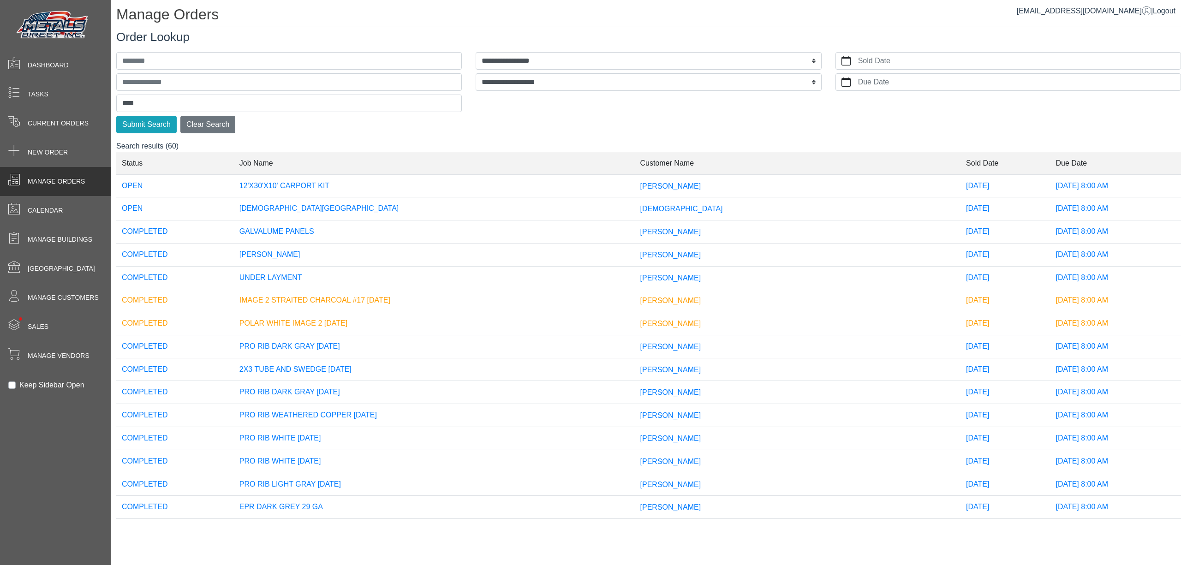 The width and height of the screenshot is (1181, 565). What do you see at coordinates (434, 278) in the screenshot?
I see `td: UNDER LAYMENT` at bounding box center [434, 278].